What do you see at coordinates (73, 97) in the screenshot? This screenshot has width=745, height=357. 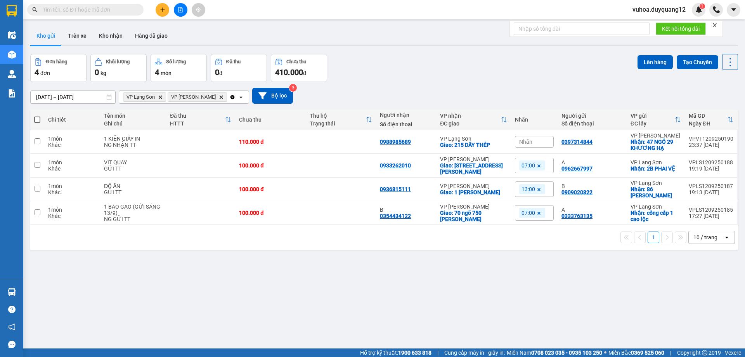 I see `input: Select a date range.` at bounding box center [73, 97].